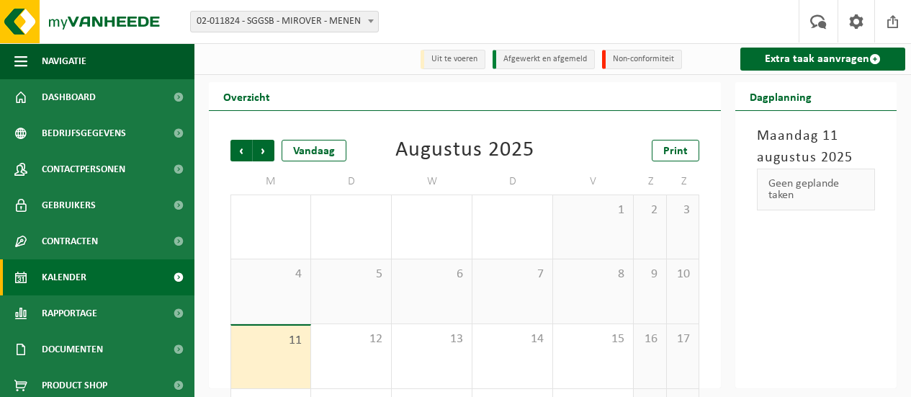 This screenshot has height=397, width=911. I want to click on span: 8, so click(593, 274).